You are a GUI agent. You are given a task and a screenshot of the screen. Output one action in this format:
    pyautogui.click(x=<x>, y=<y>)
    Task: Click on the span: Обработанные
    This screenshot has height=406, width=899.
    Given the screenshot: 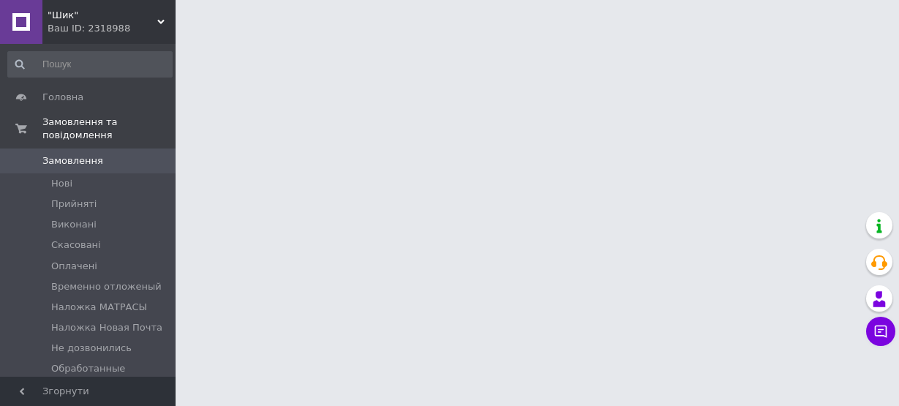 What is the action you would take?
    pyautogui.click(x=88, y=368)
    